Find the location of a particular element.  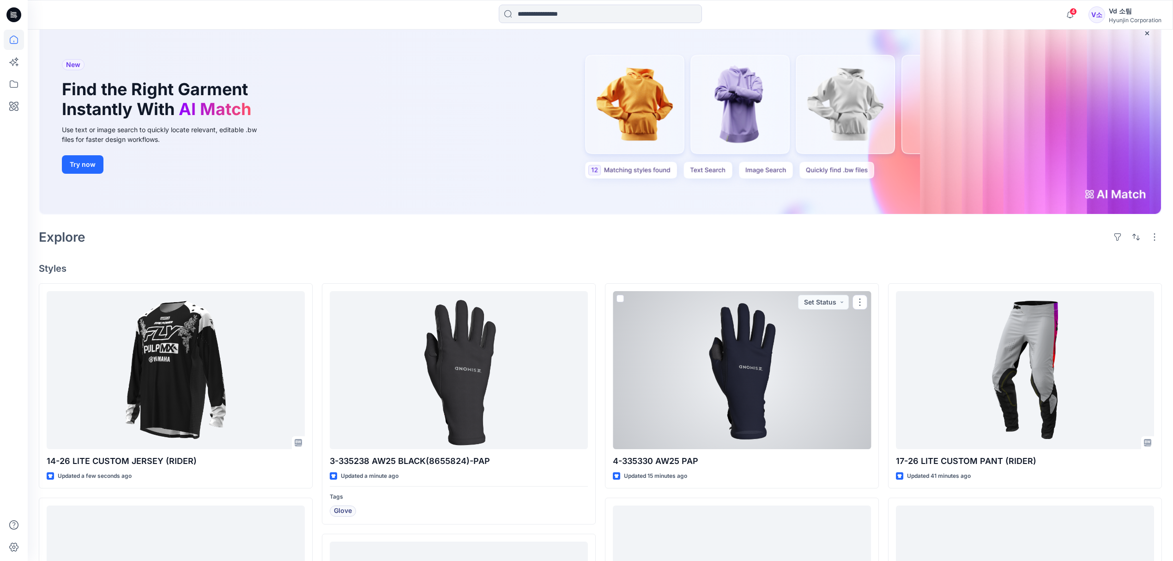

h1: Find the Right Garment Instantly With is located at coordinates (159, 99).